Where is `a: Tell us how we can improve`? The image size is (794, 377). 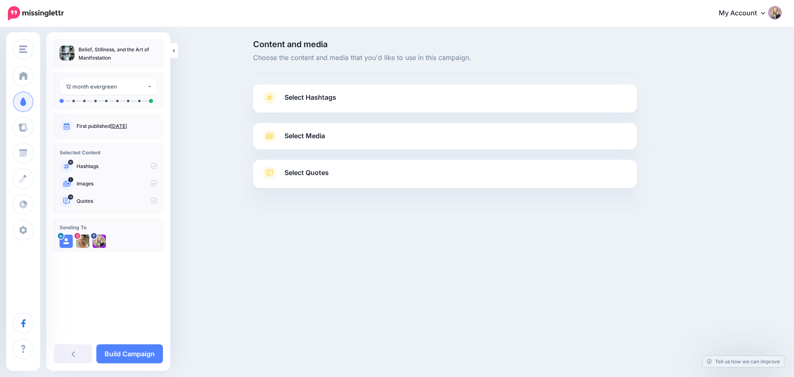
a: Tell us how we can improve is located at coordinates (743, 361).